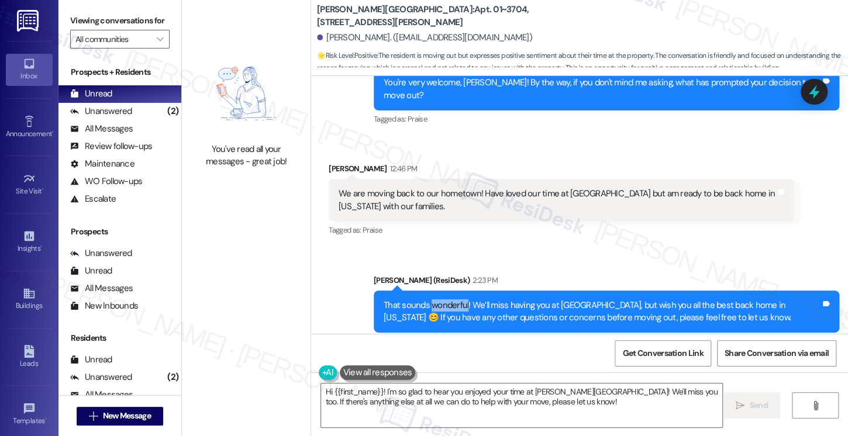 This screenshot has width=848, height=436. What do you see at coordinates (102, 164) in the screenshot?
I see `div: Maintenance` at bounding box center [102, 164].